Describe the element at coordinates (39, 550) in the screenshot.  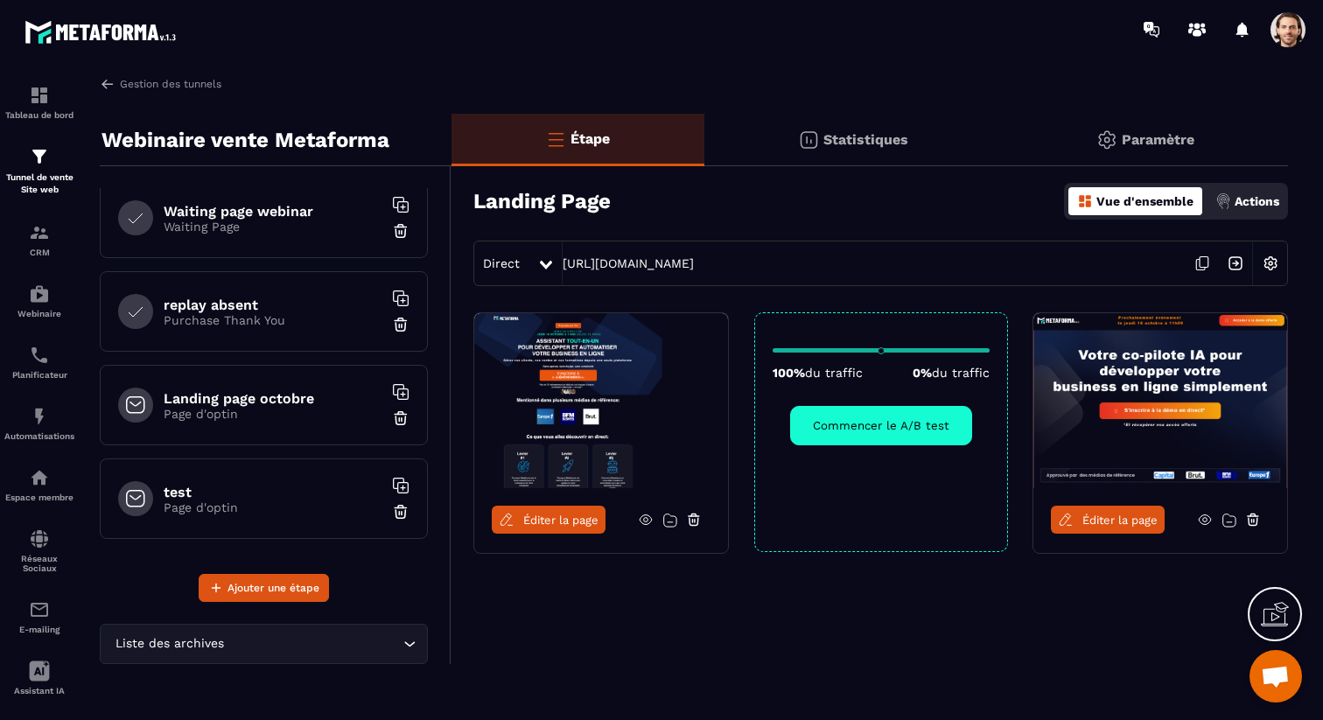
I see `a: social-networksocial-networkRéseaux Sociaux` at that location.